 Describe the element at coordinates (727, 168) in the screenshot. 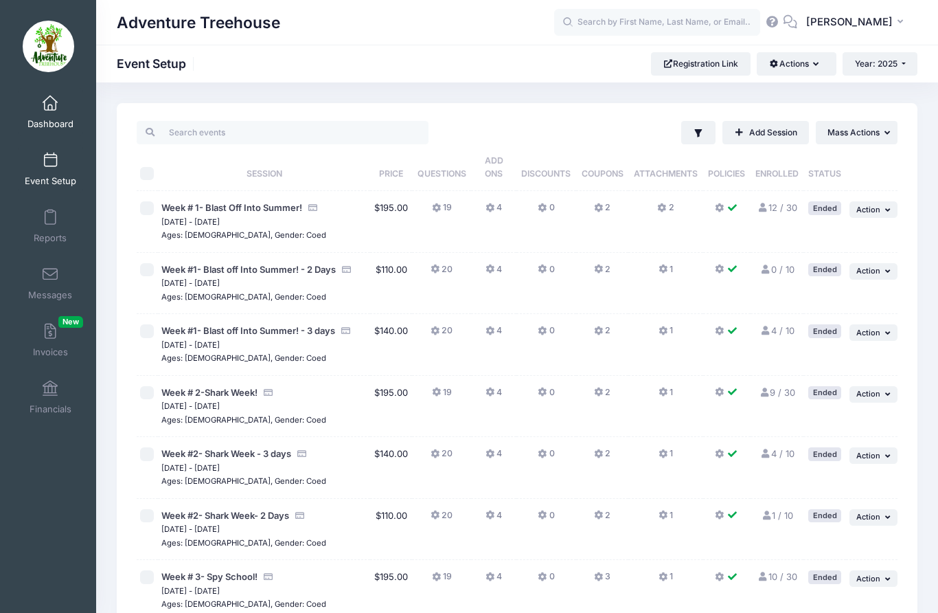

I see `th: Policies` at that location.